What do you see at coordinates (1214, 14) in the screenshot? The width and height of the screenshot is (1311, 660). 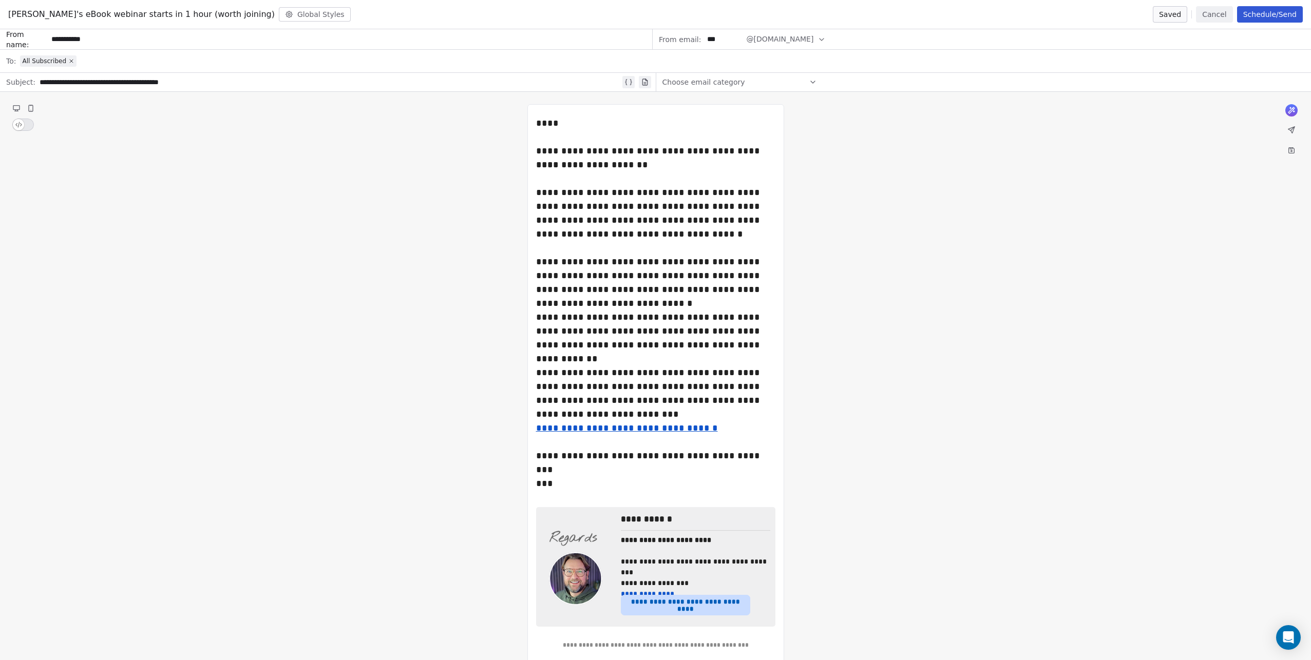 I see `button: Cancel` at bounding box center [1214, 14].